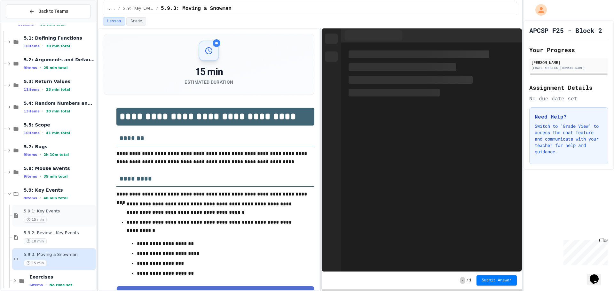  I want to click on span: 5.1: Defining Functions, so click(59, 38).